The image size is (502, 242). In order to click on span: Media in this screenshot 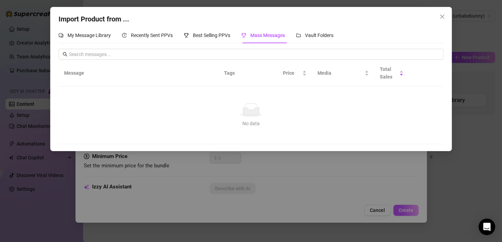, I will do `click(340, 73)`.